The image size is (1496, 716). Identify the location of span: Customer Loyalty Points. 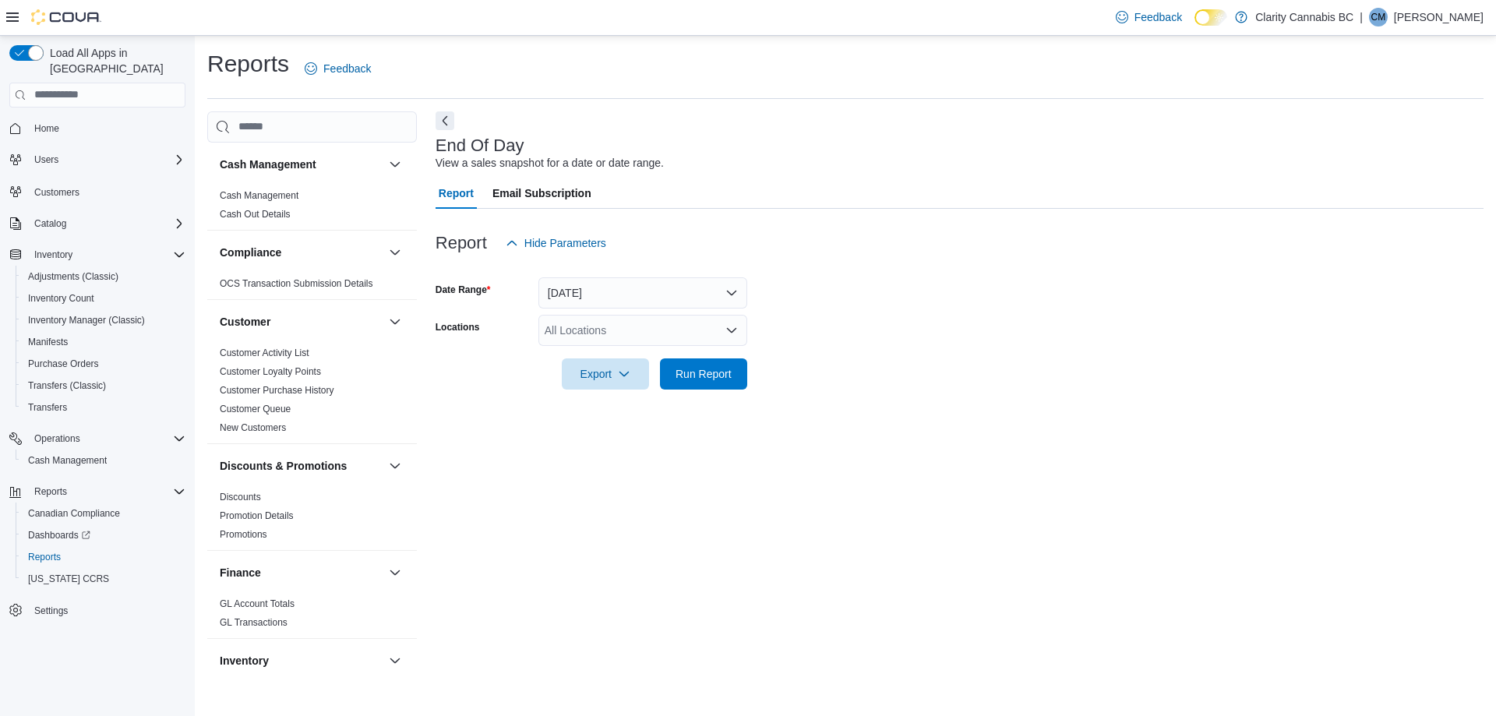
(270, 372).